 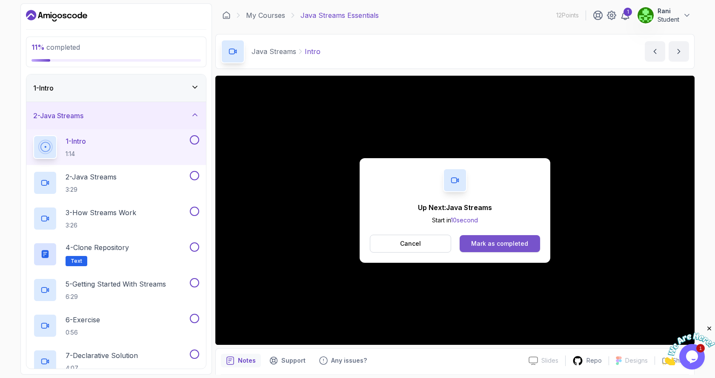 I want to click on p: Up Next: Java Streams, so click(x=455, y=208).